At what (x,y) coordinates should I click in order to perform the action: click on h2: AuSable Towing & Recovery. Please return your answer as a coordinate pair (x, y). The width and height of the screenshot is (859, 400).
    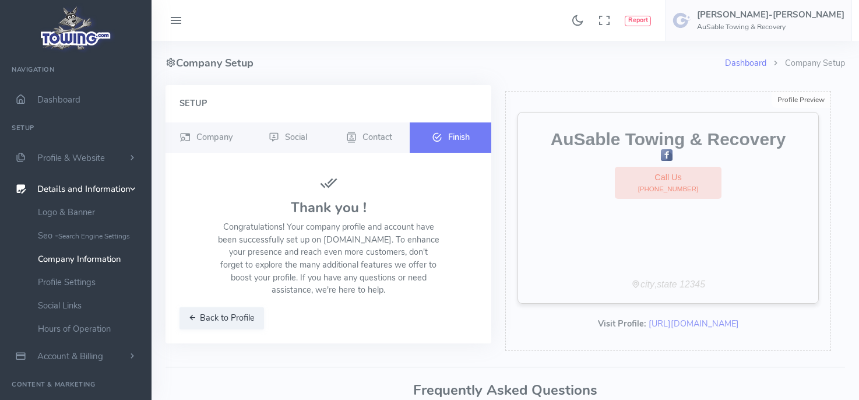
    Looking at the image, I should click on (667, 139).